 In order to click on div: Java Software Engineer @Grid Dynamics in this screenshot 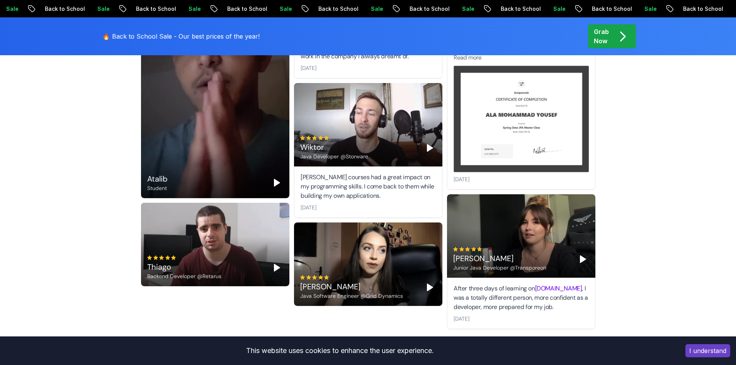, I will do `click(351, 296)`.